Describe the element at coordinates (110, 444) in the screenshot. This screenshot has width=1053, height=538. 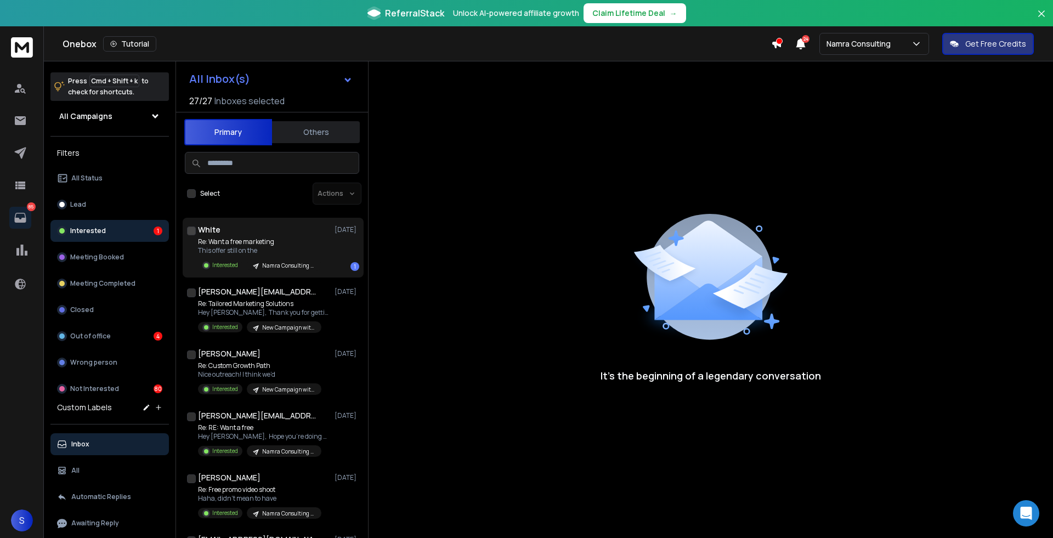
I see `button: Inbox` at that location.